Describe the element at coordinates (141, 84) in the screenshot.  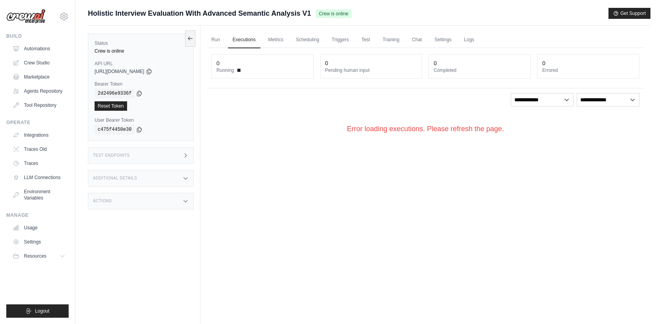
I see `label: Bearer Token` at that location.